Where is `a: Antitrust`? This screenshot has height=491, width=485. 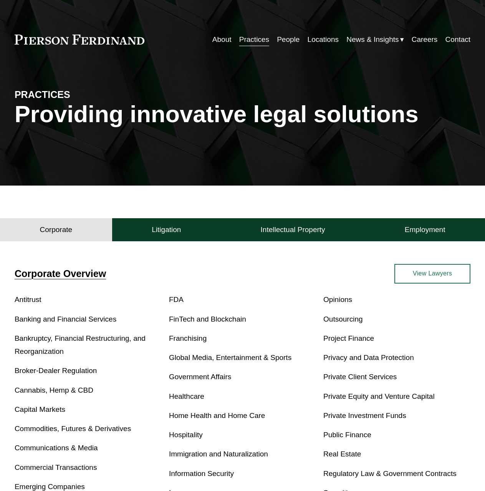
a: Antitrust is located at coordinates (28, 299).